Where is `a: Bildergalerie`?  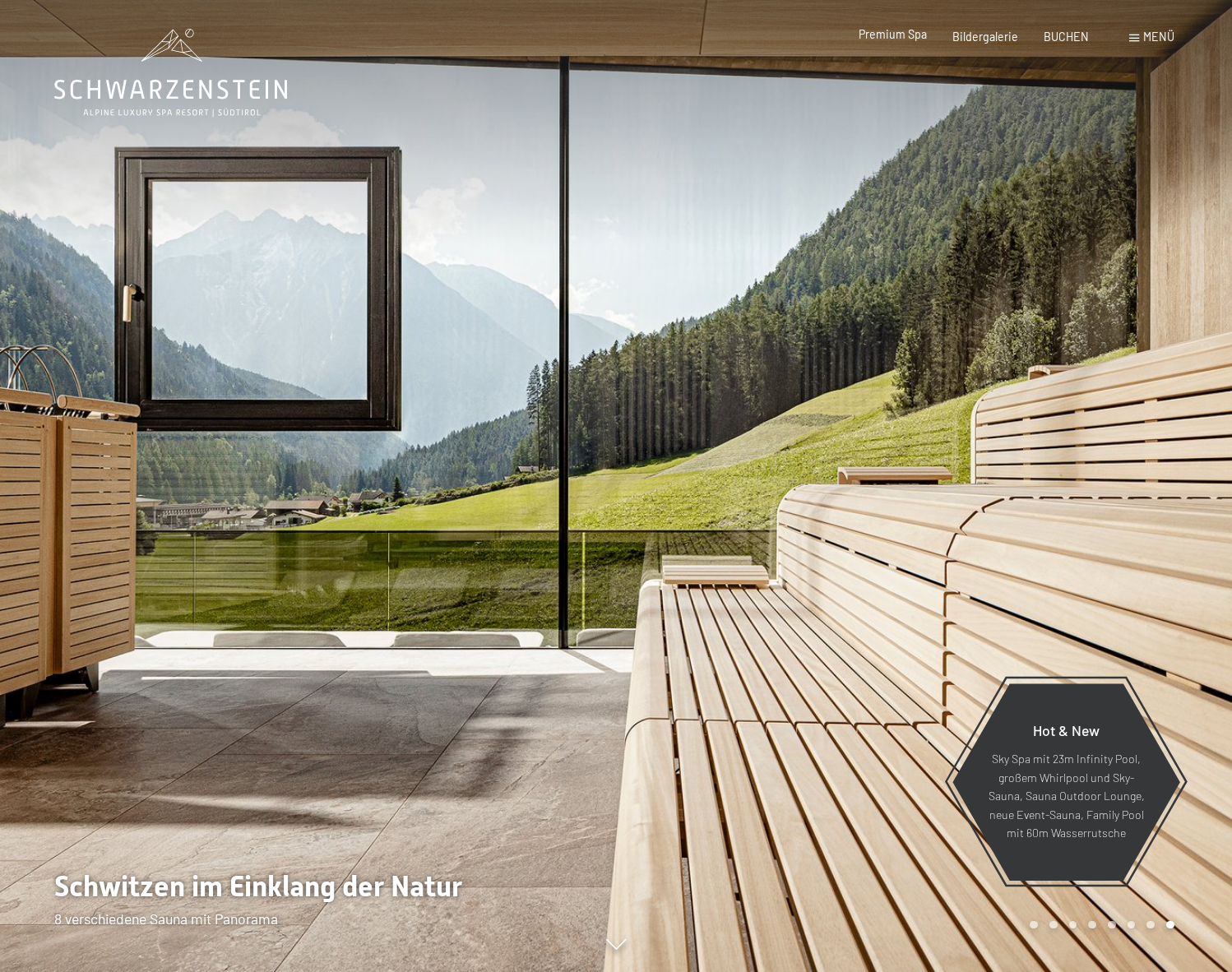
a: Bildergalerie is located at coordinates (985, 36).